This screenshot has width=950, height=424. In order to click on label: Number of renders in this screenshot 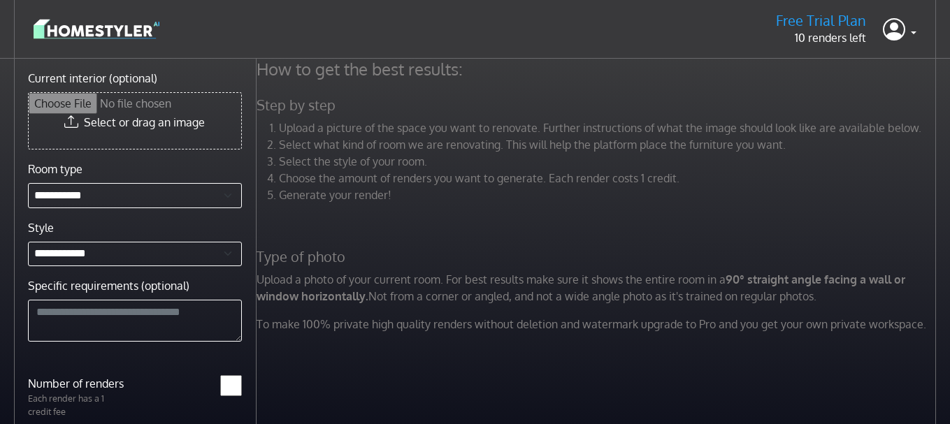, I will do `click(77, 384)`.